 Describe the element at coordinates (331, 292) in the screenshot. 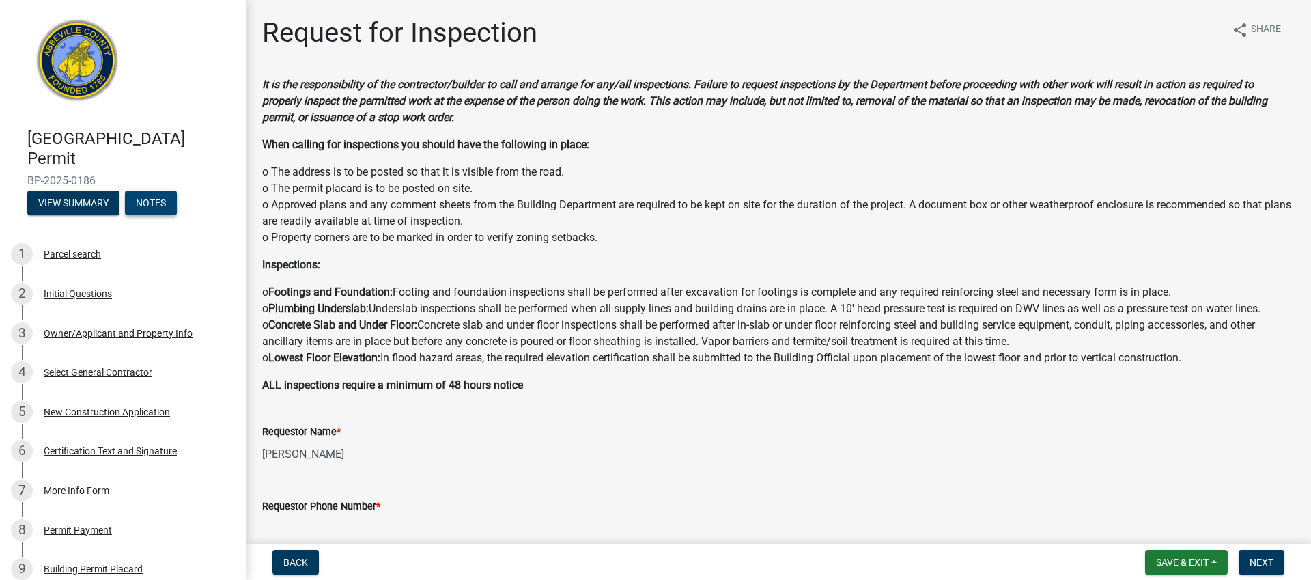

I see `strong: Footings and Foundation:` at that location.